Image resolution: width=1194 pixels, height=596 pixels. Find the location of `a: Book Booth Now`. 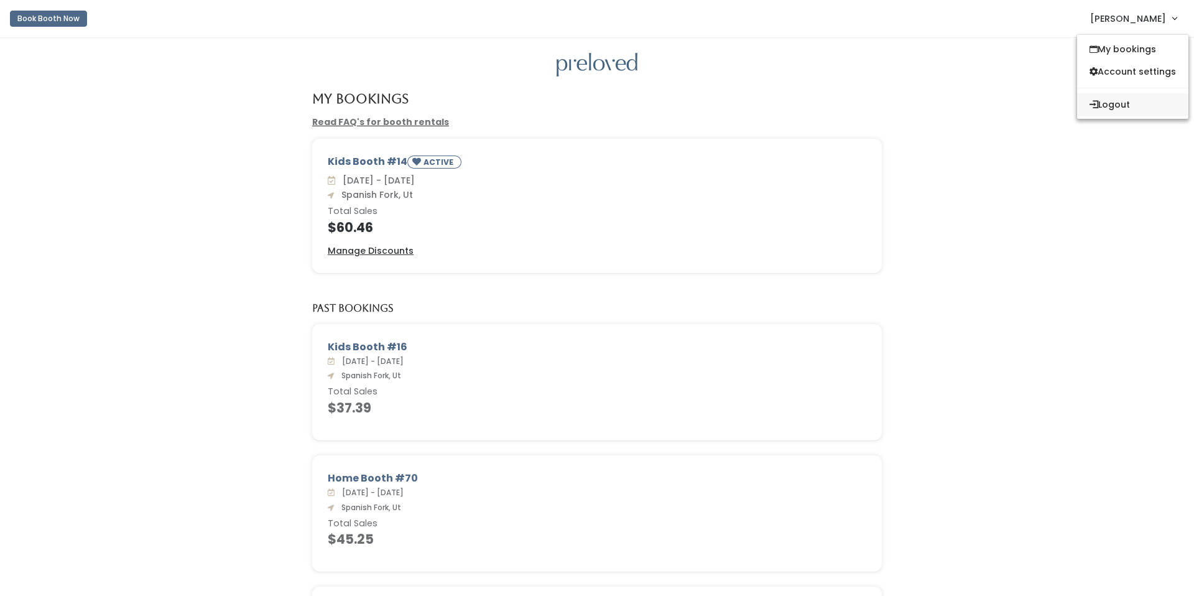

a: Book Booth Now is located at coordinates (48, 19).